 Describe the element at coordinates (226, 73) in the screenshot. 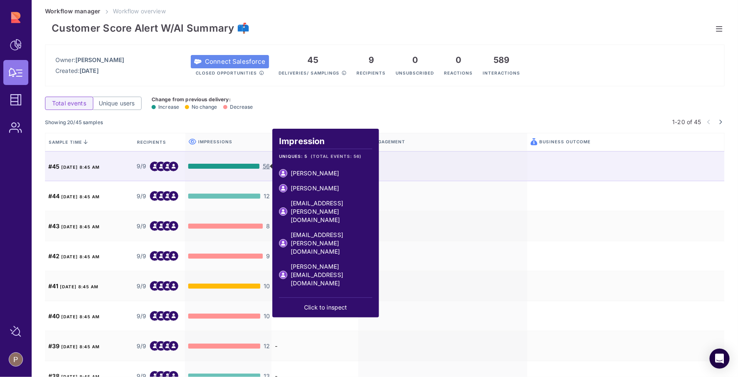

I see `span: Closed Opportunities` at that location.